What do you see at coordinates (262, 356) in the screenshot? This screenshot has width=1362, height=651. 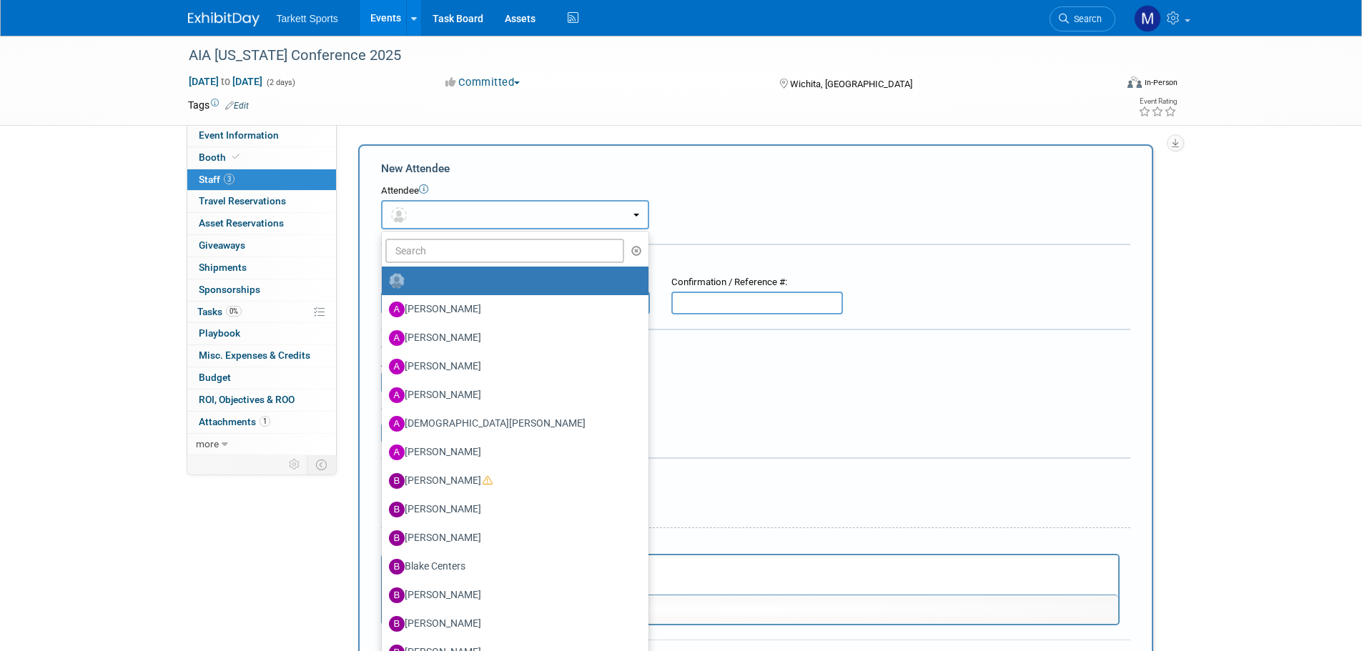 I see `a: Misc. Expenses & Credits` at bounding box center [262, 356].